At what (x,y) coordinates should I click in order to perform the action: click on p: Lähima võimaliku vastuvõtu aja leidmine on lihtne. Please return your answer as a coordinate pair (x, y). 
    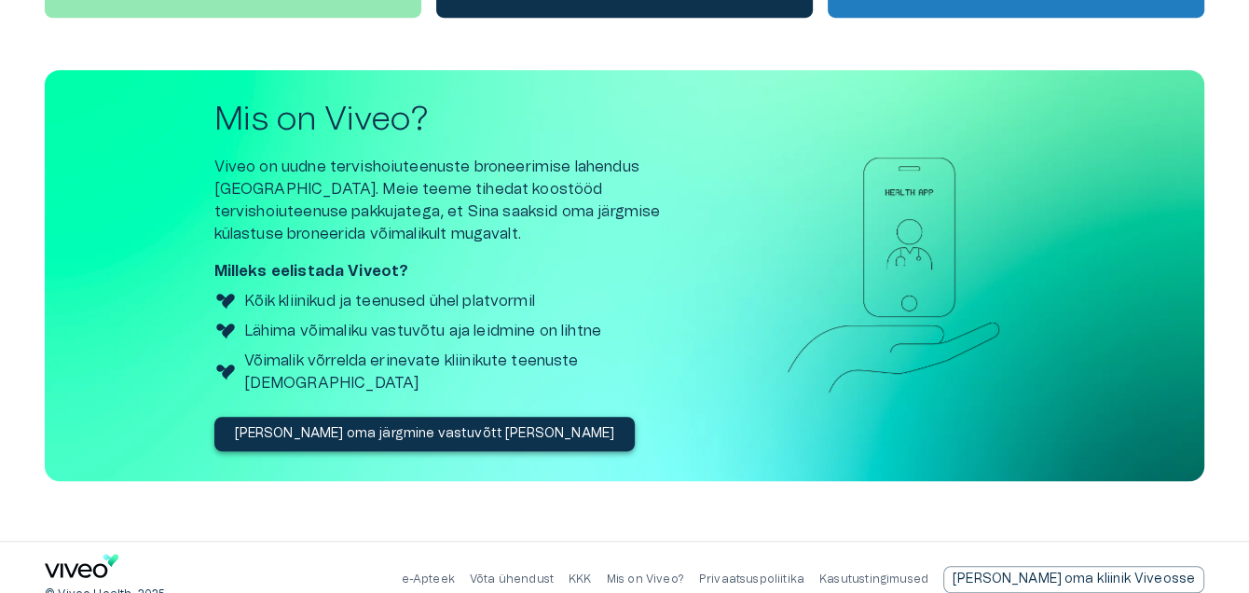
    Looking at the image, I should click on (422, 331).